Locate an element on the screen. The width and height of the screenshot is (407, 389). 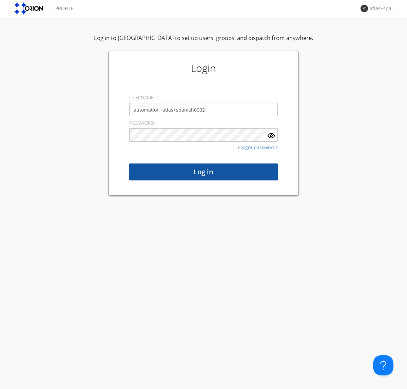
input: Password is located at coordinates (197, 135).